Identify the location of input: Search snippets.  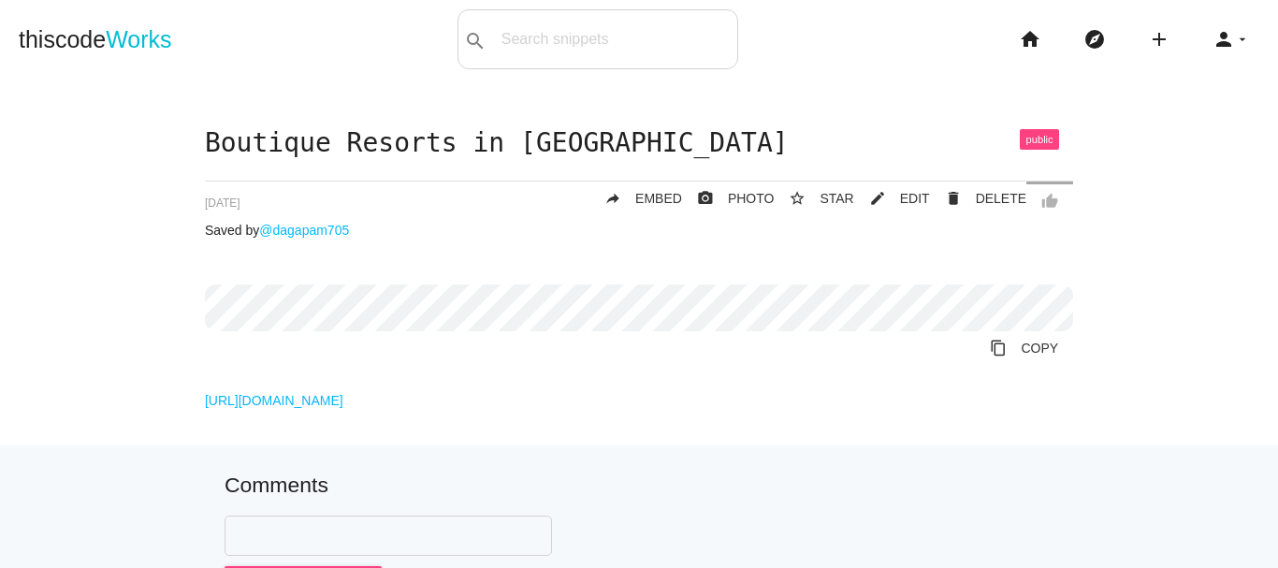
(615, 39).